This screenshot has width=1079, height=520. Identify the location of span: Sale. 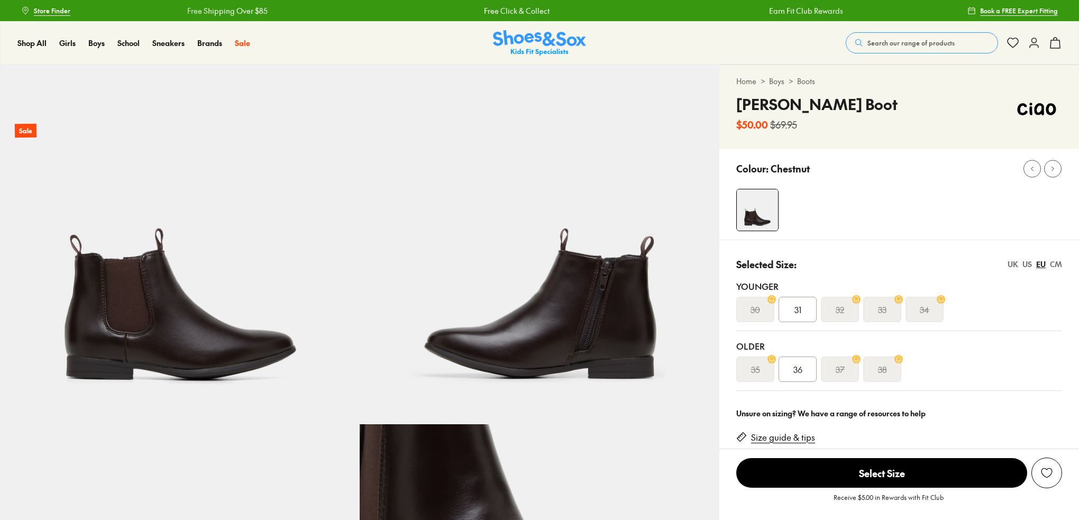
(242, 43).